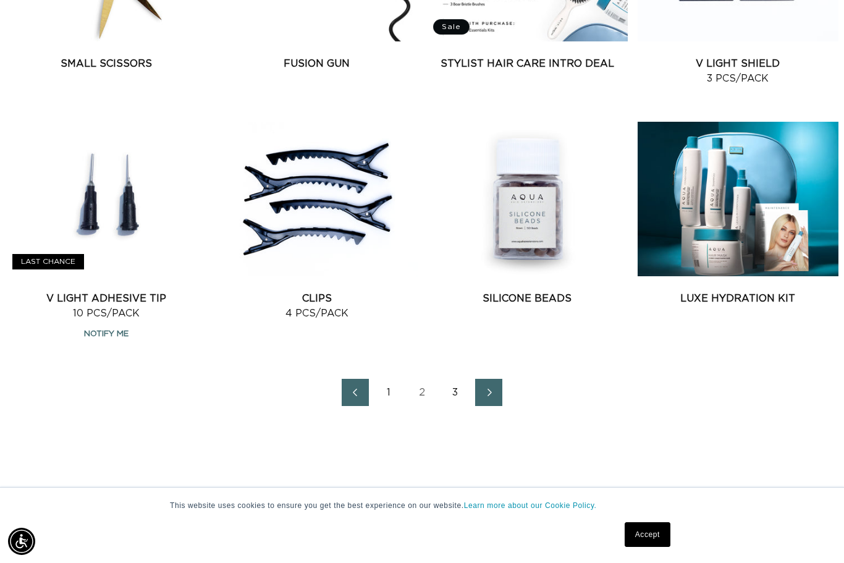  What do you see at coordinates (22, 541) in the screenshot?
I see `div: Accessibility Menu` at bounding box center [22, 541].